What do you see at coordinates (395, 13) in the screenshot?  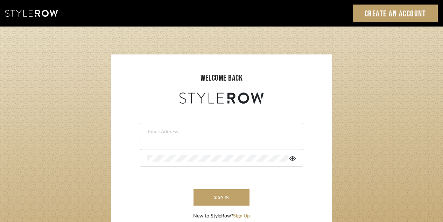 I see `a: Create an Account` at bounding box center [395, 13].